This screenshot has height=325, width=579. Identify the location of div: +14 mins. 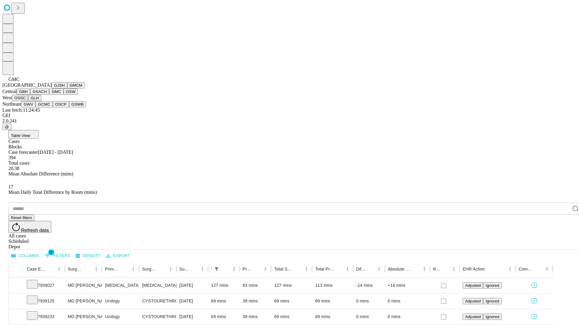
(407, 286).